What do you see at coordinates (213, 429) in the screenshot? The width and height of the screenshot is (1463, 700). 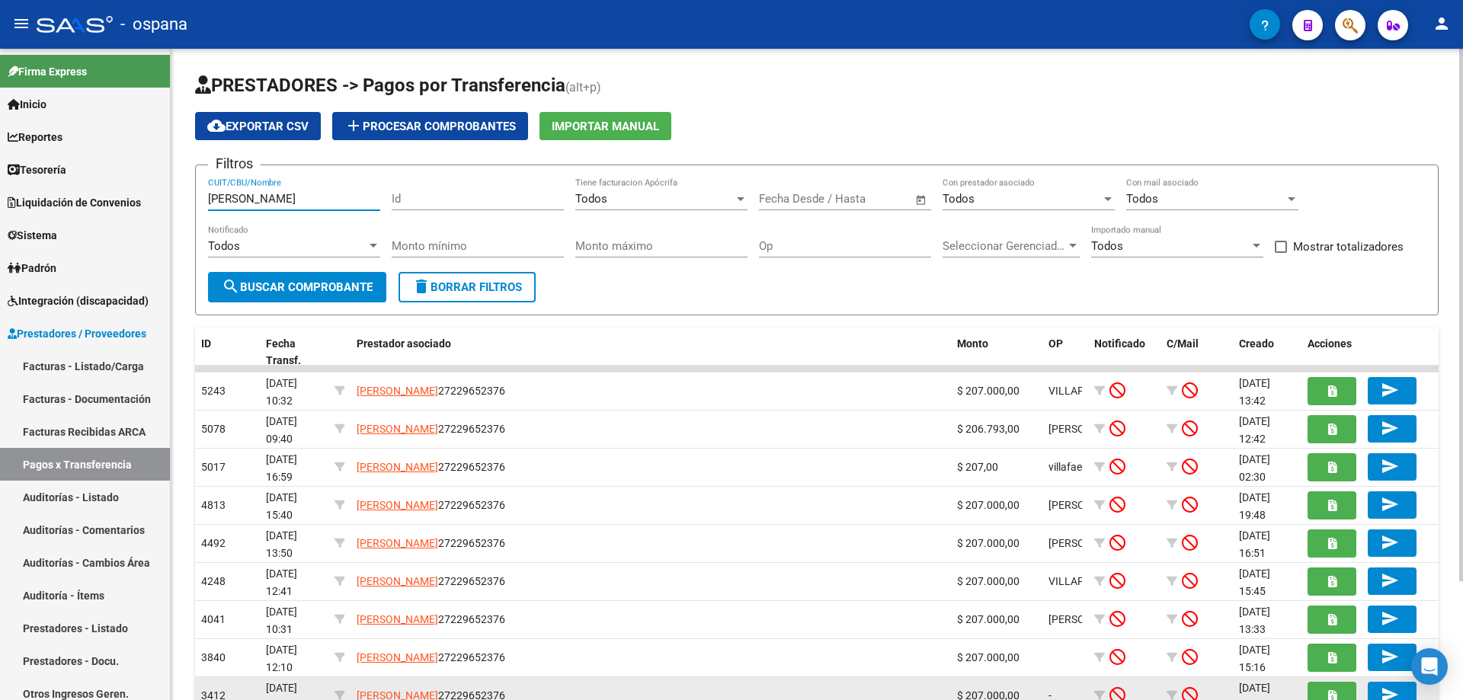 I see `span: 5078` at bounding box center [213, 429].